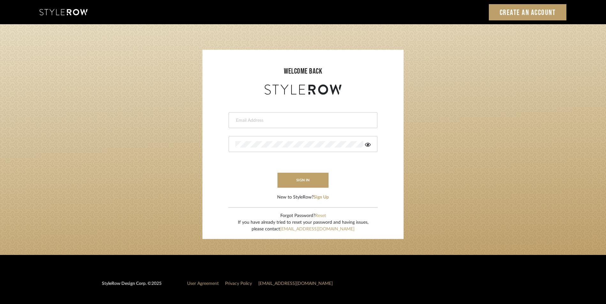 This screenshot has width=606, height=304. Describe the element at coordinates (321, 197) in the screenshot. I see `button: Sign Up` at that location.